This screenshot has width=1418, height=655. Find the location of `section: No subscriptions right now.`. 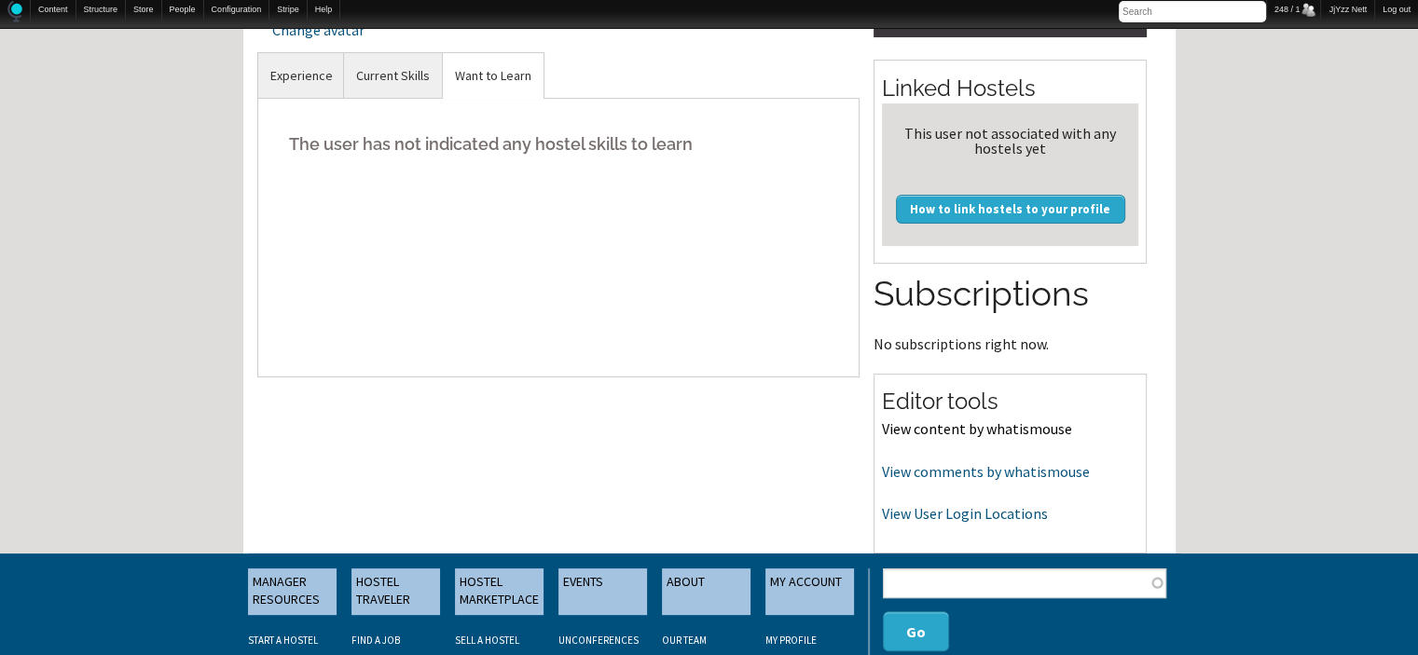

section: No subscriptions right now. is located at coordinates (1009, 310).